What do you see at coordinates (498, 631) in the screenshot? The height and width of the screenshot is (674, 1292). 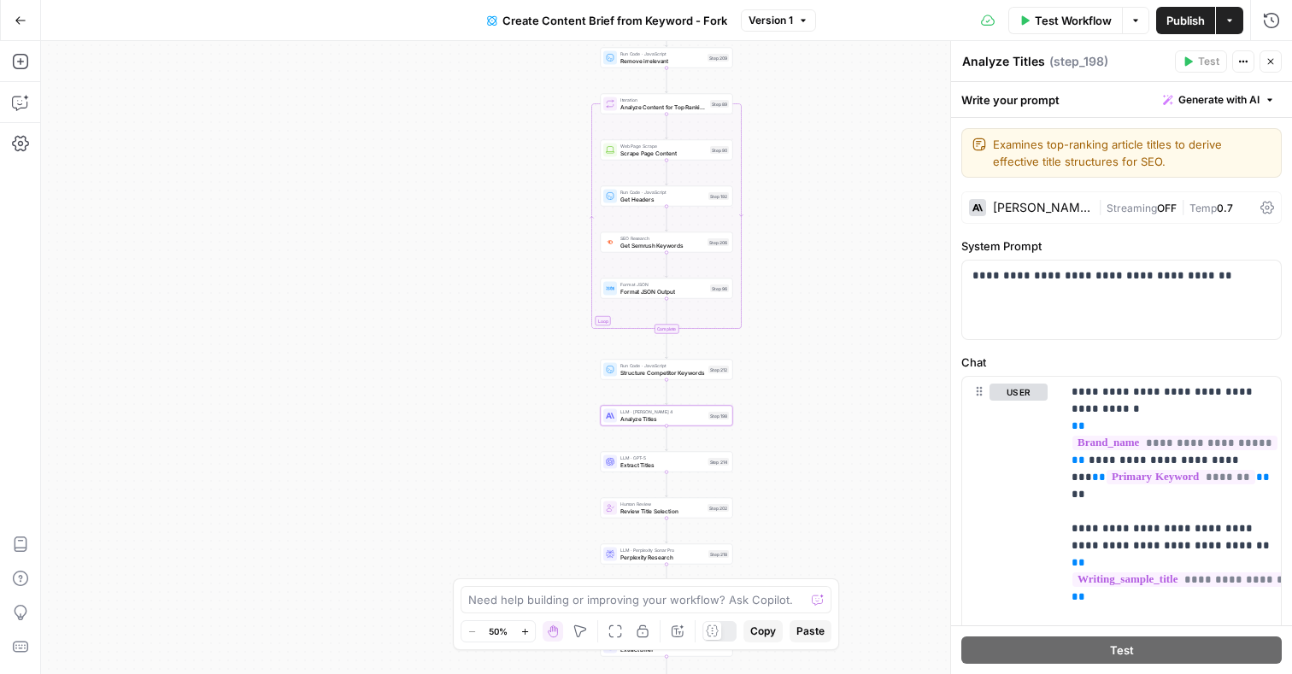 I see `span: 50%` at bounding box center [498, 631].